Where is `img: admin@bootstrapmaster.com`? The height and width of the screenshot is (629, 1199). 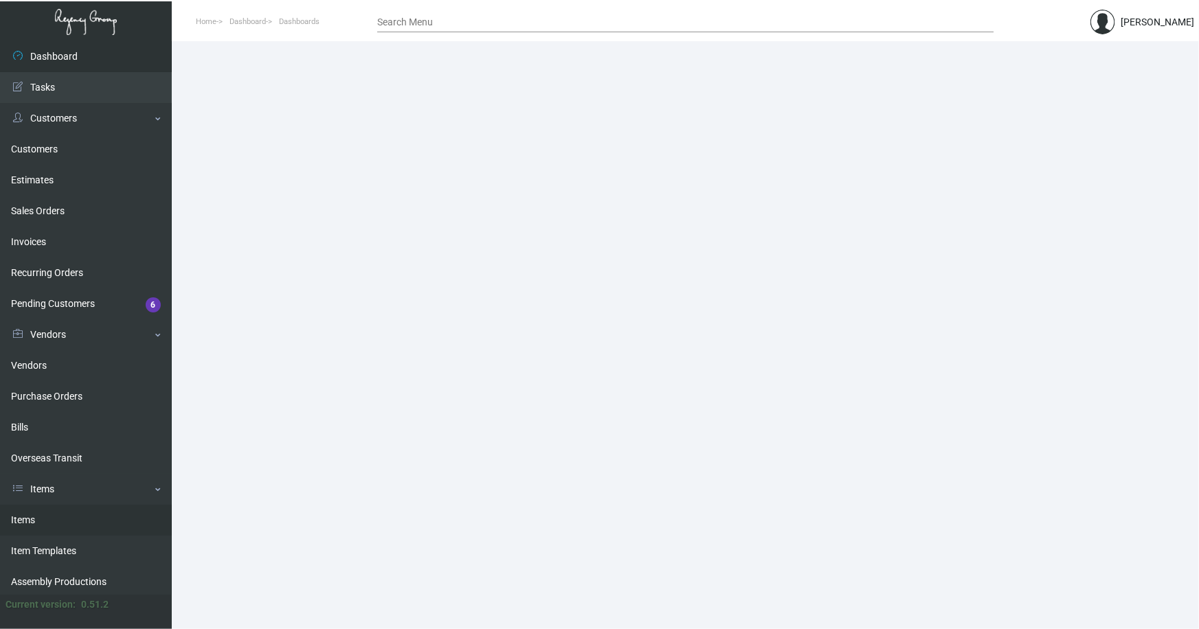 img: admin@bootstrapmaster.com is located at coordinates (1102, 22).